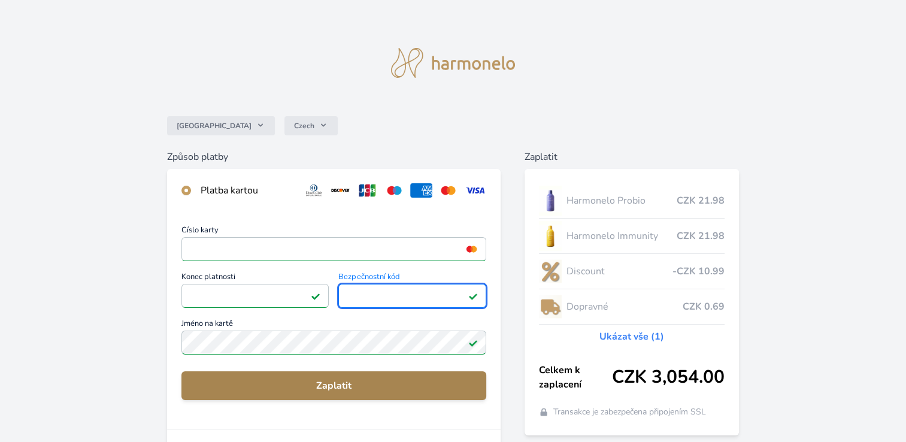 The height and width of the screenshot is (442, 906). I want to click on span: Dopravné, so click(624, 306).